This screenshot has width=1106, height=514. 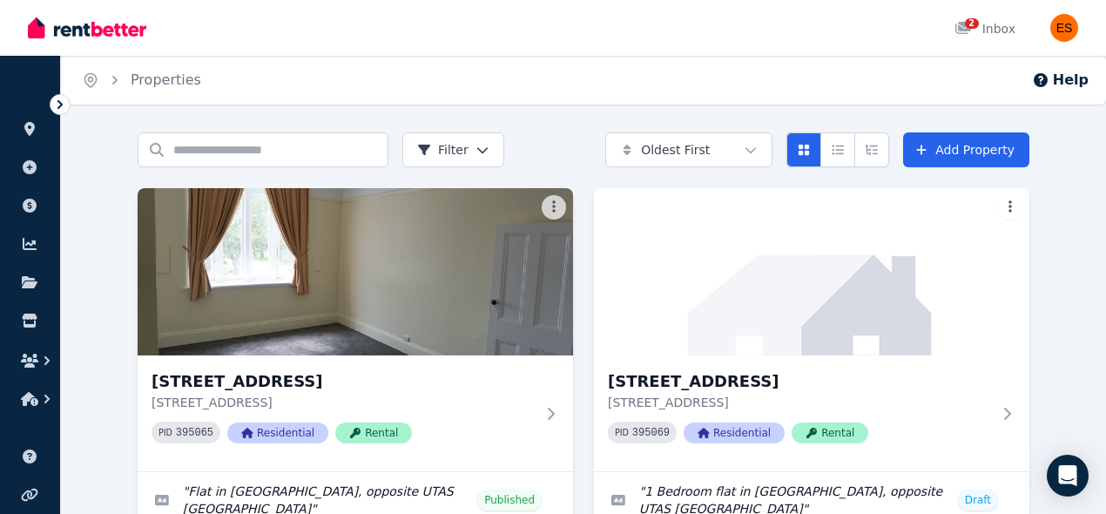 What do you see at coordinates (985, 29) in the screenshot?
I see `div: Inbox` at bounding box center [985, 29].